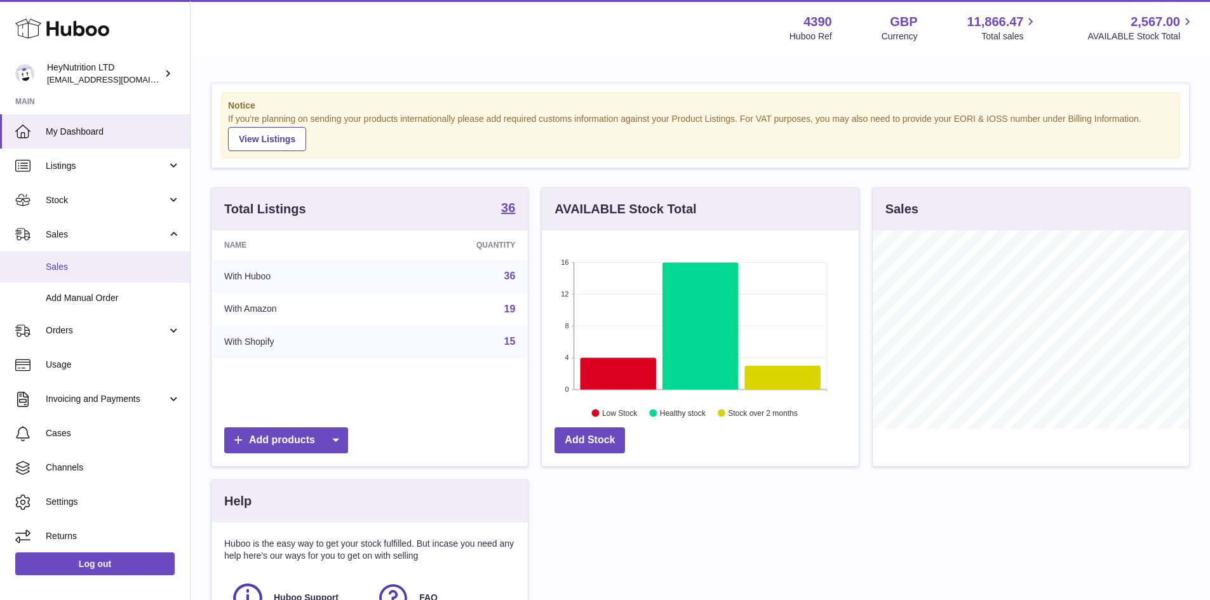 Image resolution: width=1210 pixels, height=600 pixels. I want to click on span: Usage, so click(113, 365).